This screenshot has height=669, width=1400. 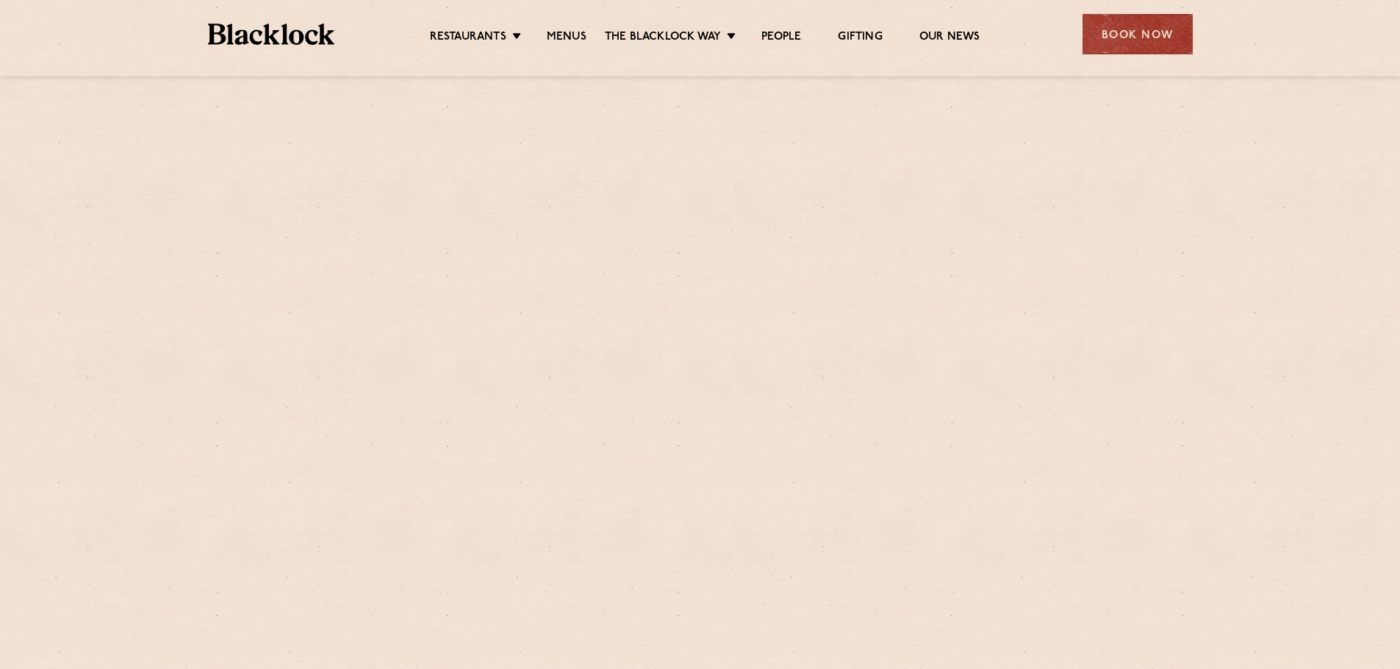 I want to click on div: Book Now, so click(x=1137, y=34).